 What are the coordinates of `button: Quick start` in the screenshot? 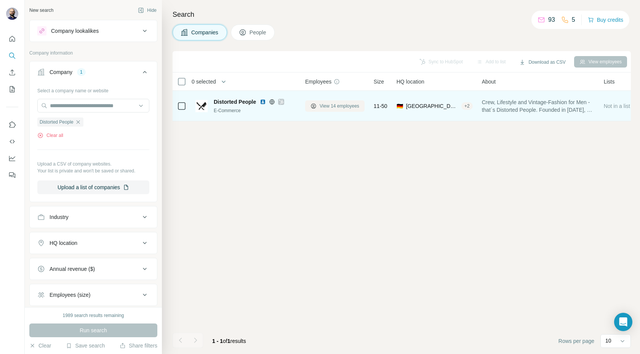 It's located at (12, 39).